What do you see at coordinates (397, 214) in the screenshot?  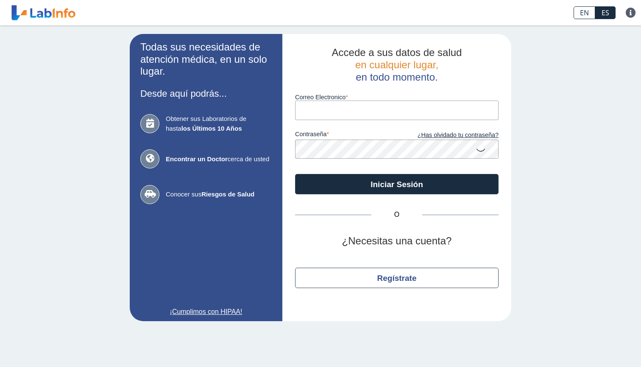 I see `span: O` at bounding box center [397, 214].